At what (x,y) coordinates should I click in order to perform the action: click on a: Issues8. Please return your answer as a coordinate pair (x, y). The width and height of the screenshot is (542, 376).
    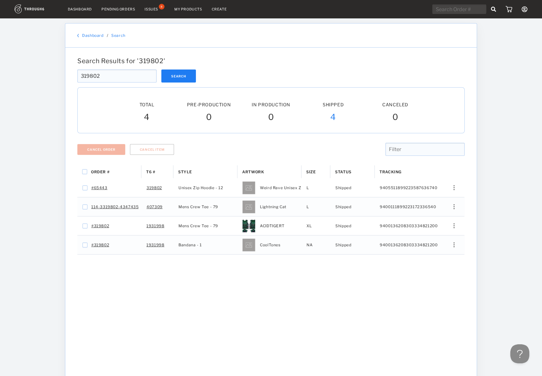
    Looking at the image, I should click on (155, 9).